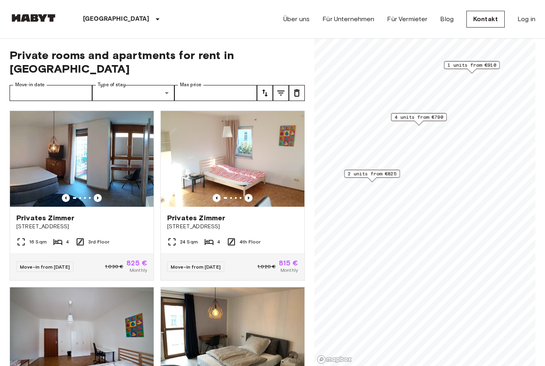  I want to click on img: Marketing picture of unit DE-02-010-001-04HF, so click(82, 159).